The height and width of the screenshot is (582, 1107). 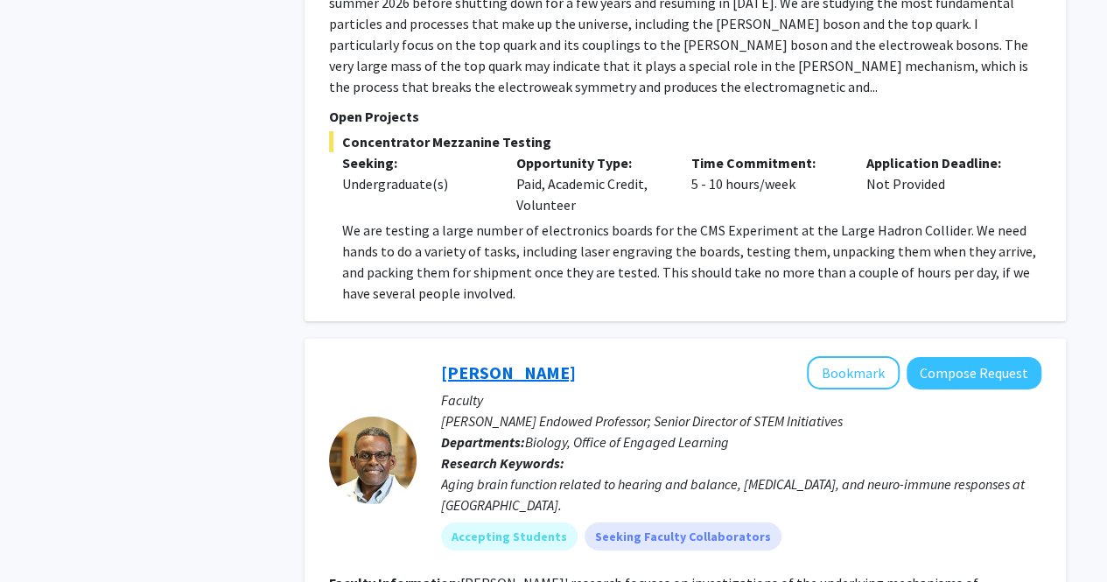 What do you see at coordinates (417, 163) in the screenshot?
I see `p: Seeking:` at bounding box center [417, 163].